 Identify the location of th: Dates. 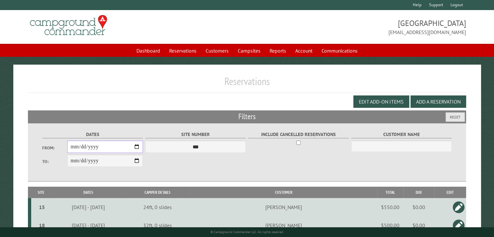
(88, 192).